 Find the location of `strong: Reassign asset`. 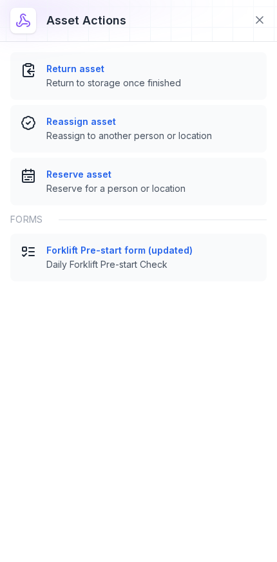

strong: Reassign asset is located at coordinates (151, 122).